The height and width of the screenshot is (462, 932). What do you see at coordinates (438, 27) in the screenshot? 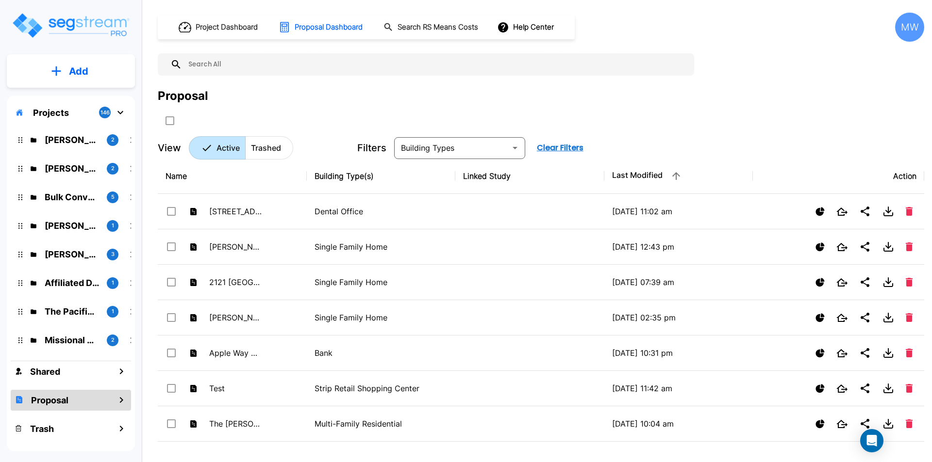
I see `h1: Search RS Means Costs` at bounding box center [438, 27].